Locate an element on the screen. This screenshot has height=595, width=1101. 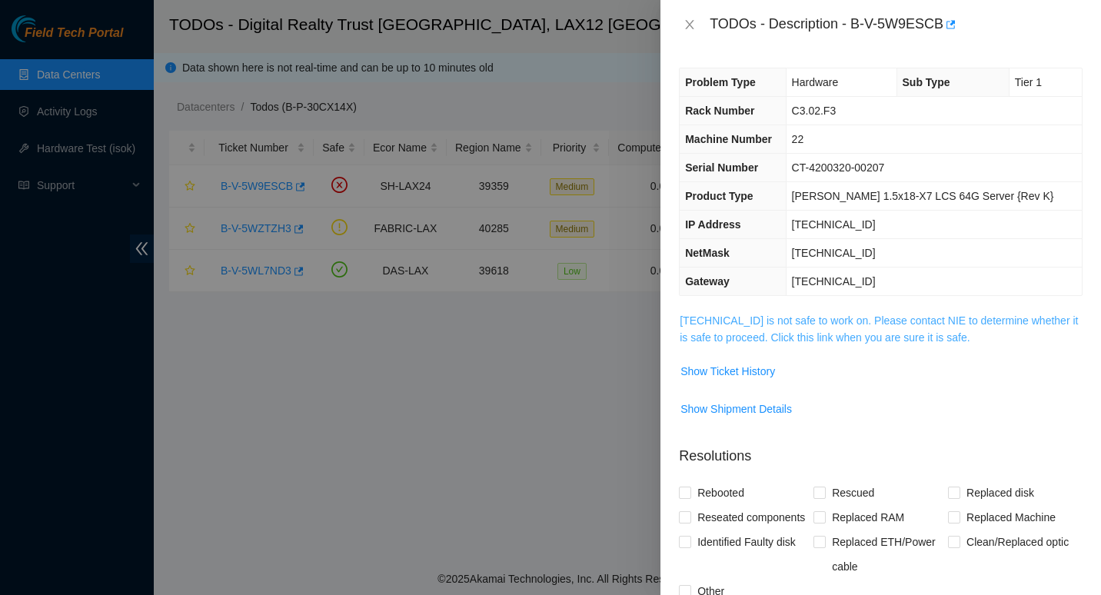
span: 22 is located at coordinates (798, 139).